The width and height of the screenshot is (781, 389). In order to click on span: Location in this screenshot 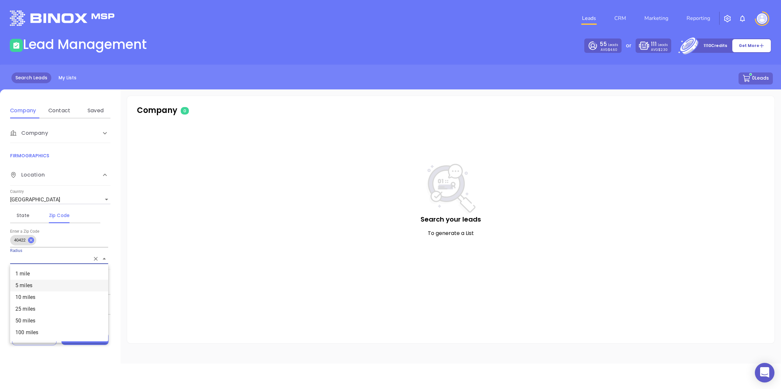, I will do `click(27, 175)`.